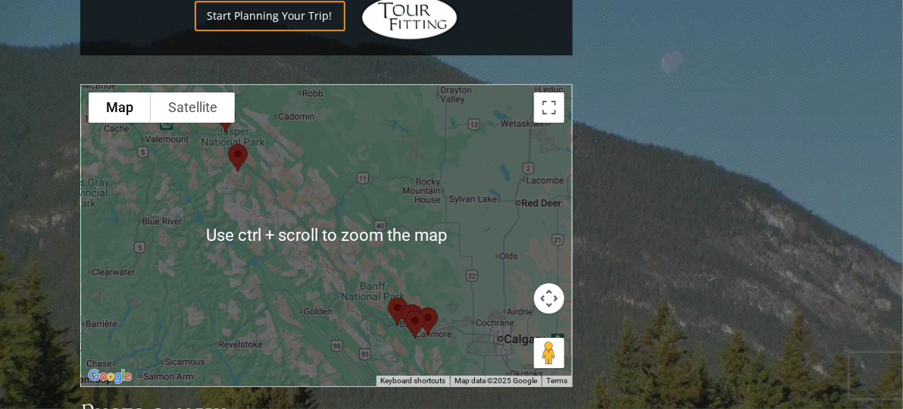  What do you see at coordinates (192, 108) in the screenshot?
I see `button: Show satellite imagery` at bounding box center [192, 108].